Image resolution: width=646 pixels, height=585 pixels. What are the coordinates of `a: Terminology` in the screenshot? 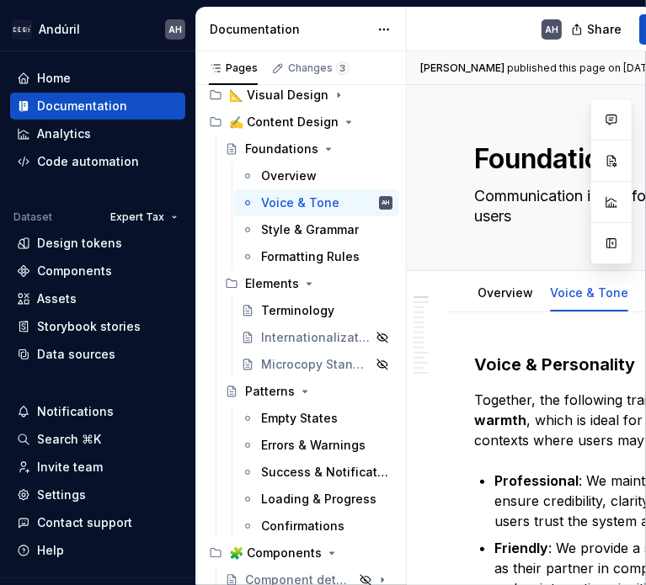 It's located at (317, 311).